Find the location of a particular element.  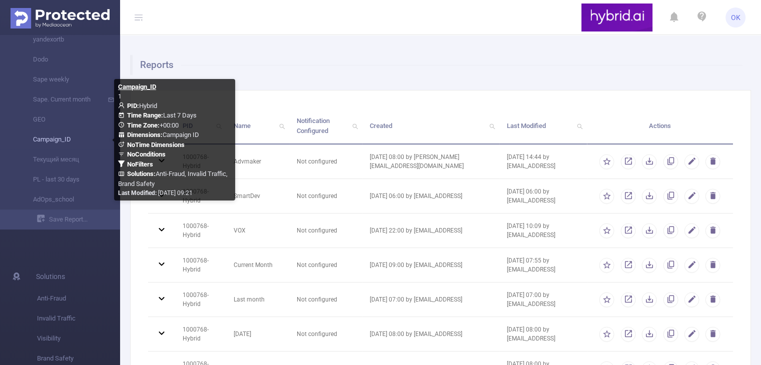

a: Campaign_ID is located at coordinates (64, 140).